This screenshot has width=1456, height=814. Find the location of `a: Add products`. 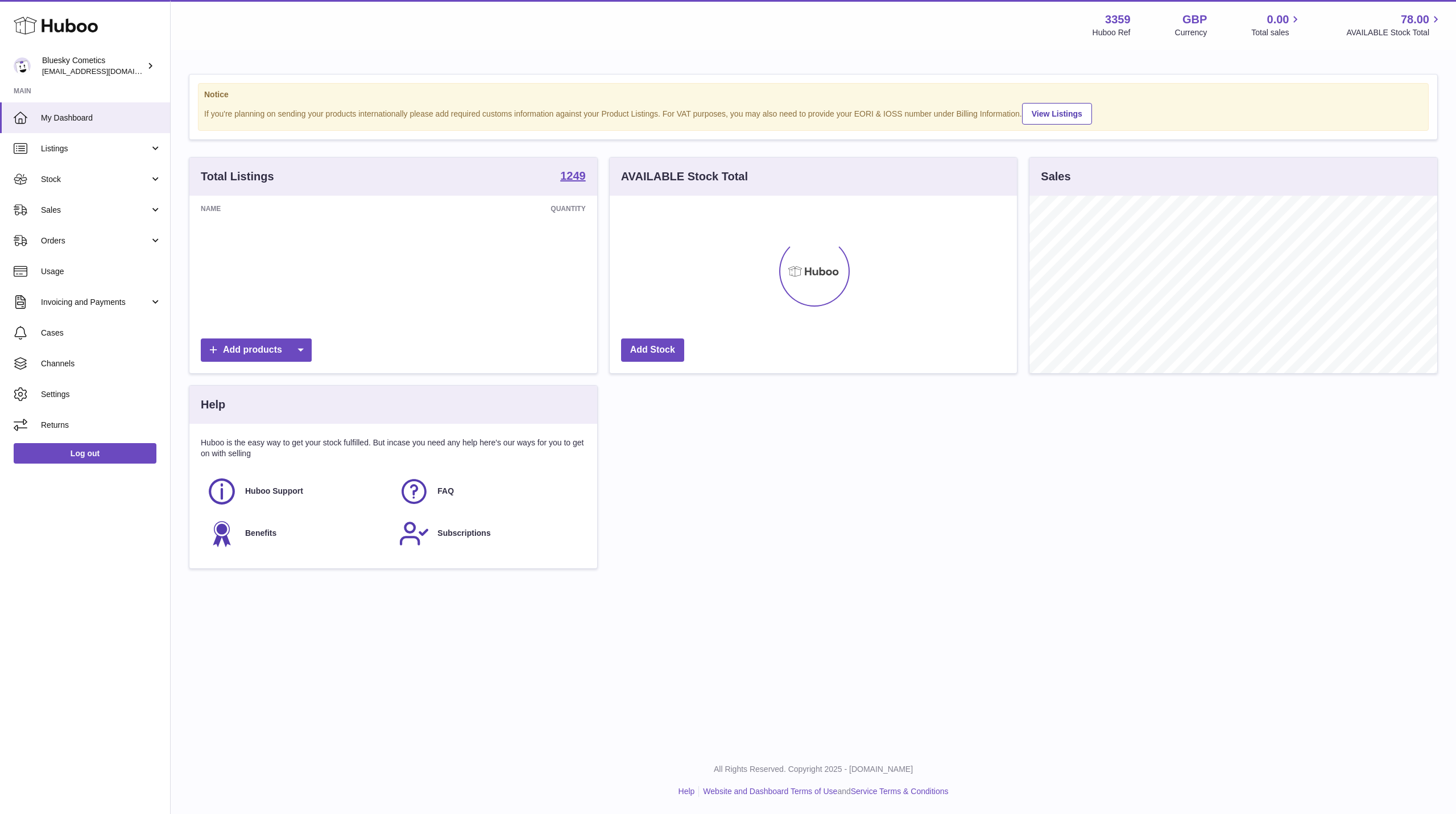

a: Add products is located at coordinates (256, 349).